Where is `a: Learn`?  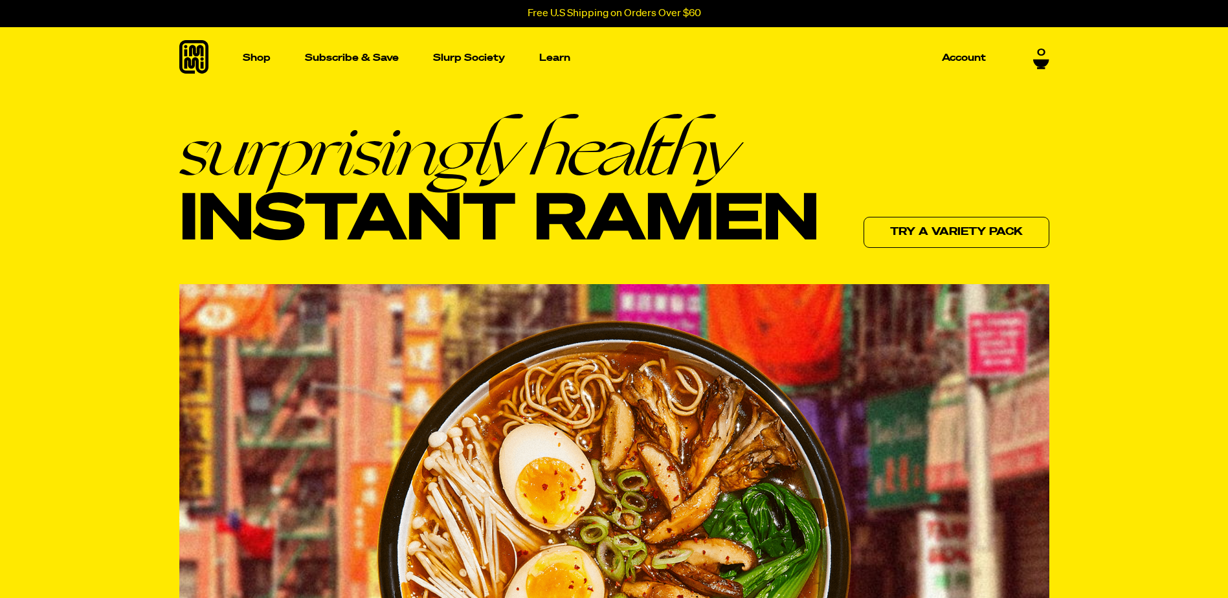 a: Learn is located at coordinates (555, 58).